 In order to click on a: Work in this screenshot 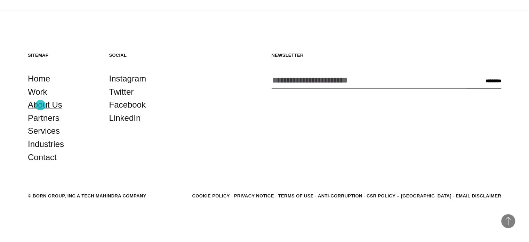, I will do `click(38, 92)`.